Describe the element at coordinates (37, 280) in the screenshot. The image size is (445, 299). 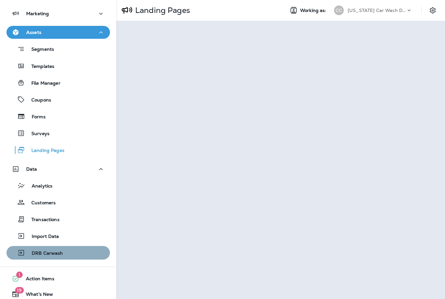
I see `span: Action Items` at that location.